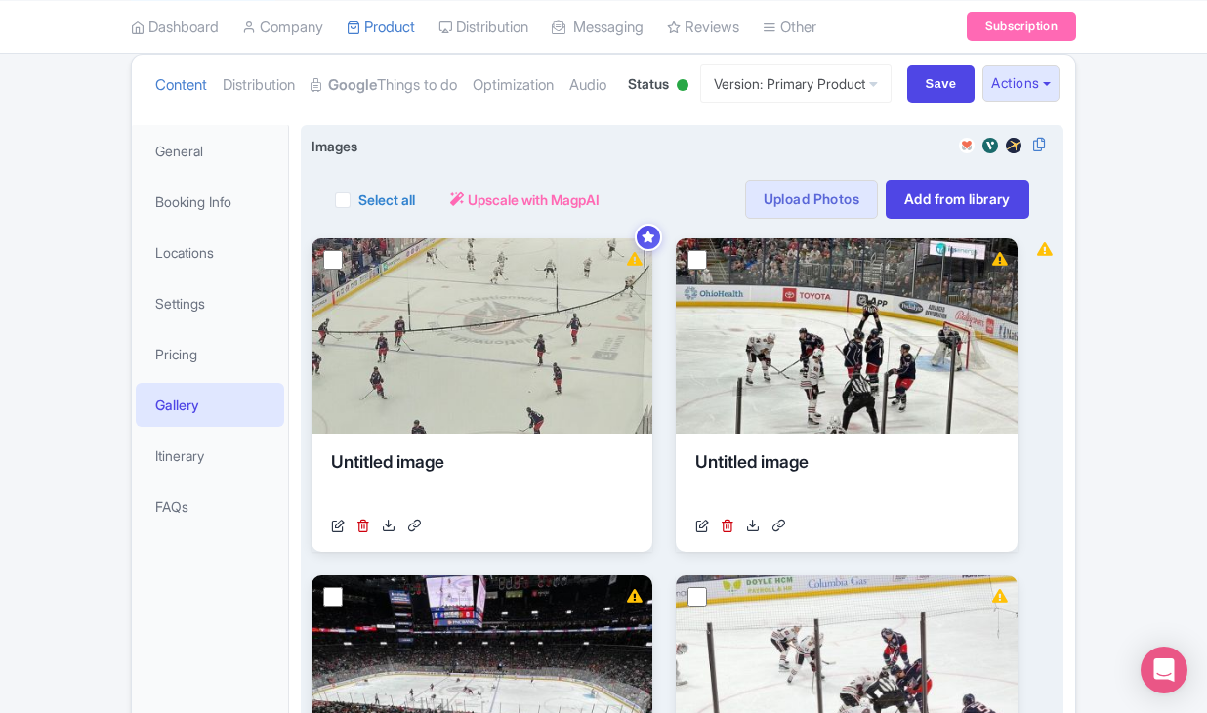 This screenshot has width=1207, height=713. Describe the element at coordinates (967, 146) in the screenshot. I see `img: musement-review-widget-01-cdcb82dea4530aa52f361e0f447f8f5f.svg` at that location.